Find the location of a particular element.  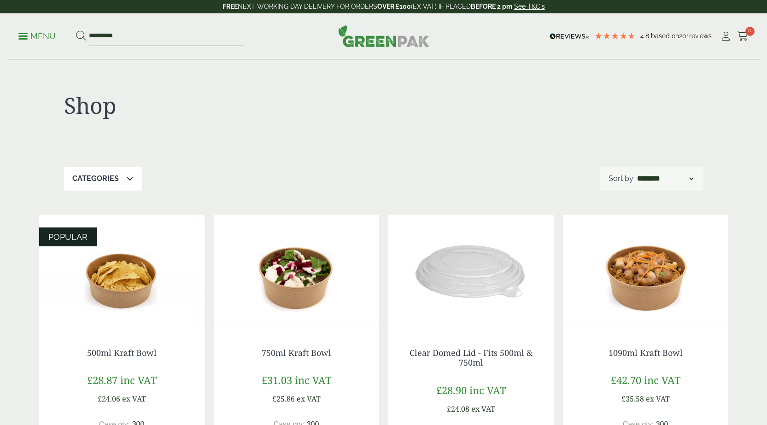

a: 750ml Kraft Bowl is located at coordinates (296, 353).